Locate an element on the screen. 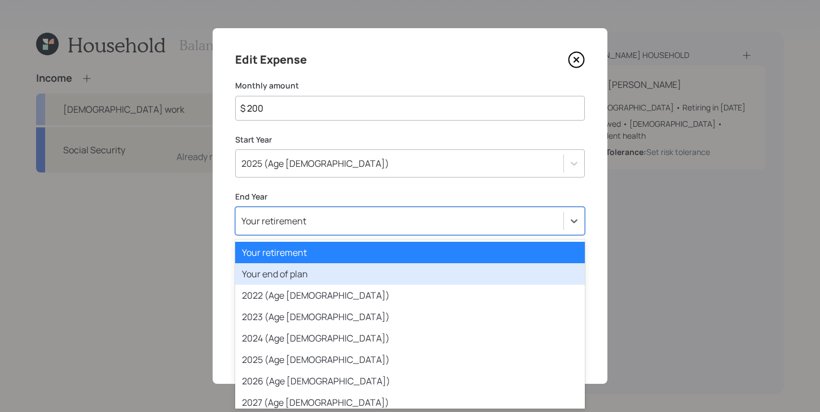 Image resolution: width=820 pixels, height=412 pixels. div: Your end of plan is located at coordinates (410, 274).